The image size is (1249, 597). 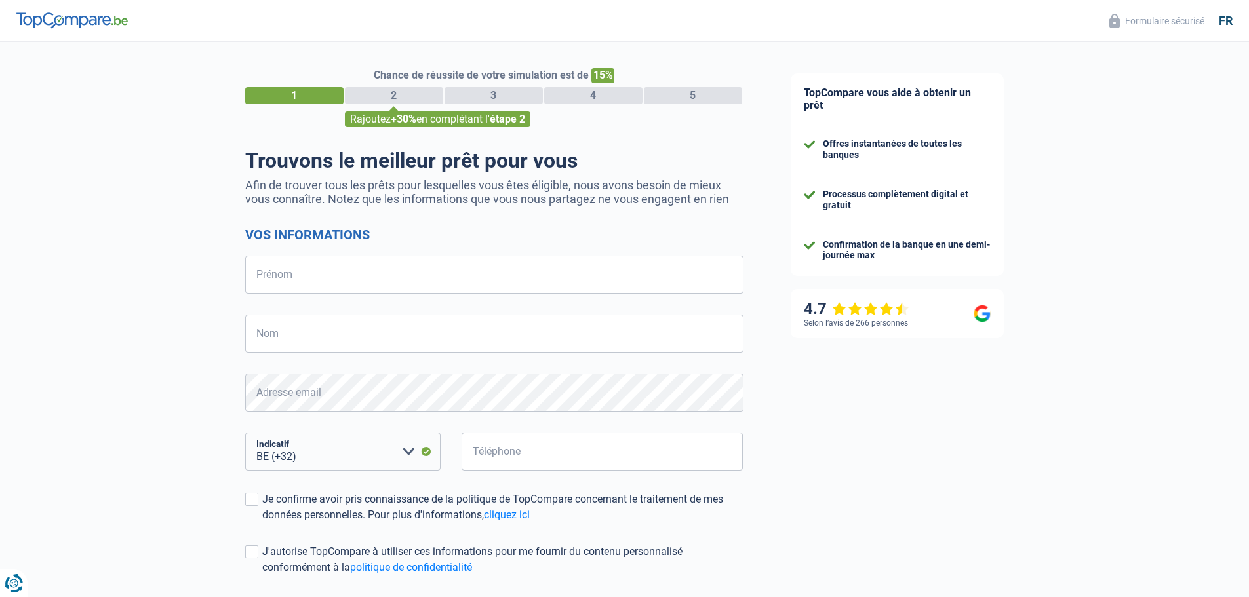 What do you see at coordinates (508, 119) in the screenshot?
I see `span: étape 2` at bounding box center [508, 119].